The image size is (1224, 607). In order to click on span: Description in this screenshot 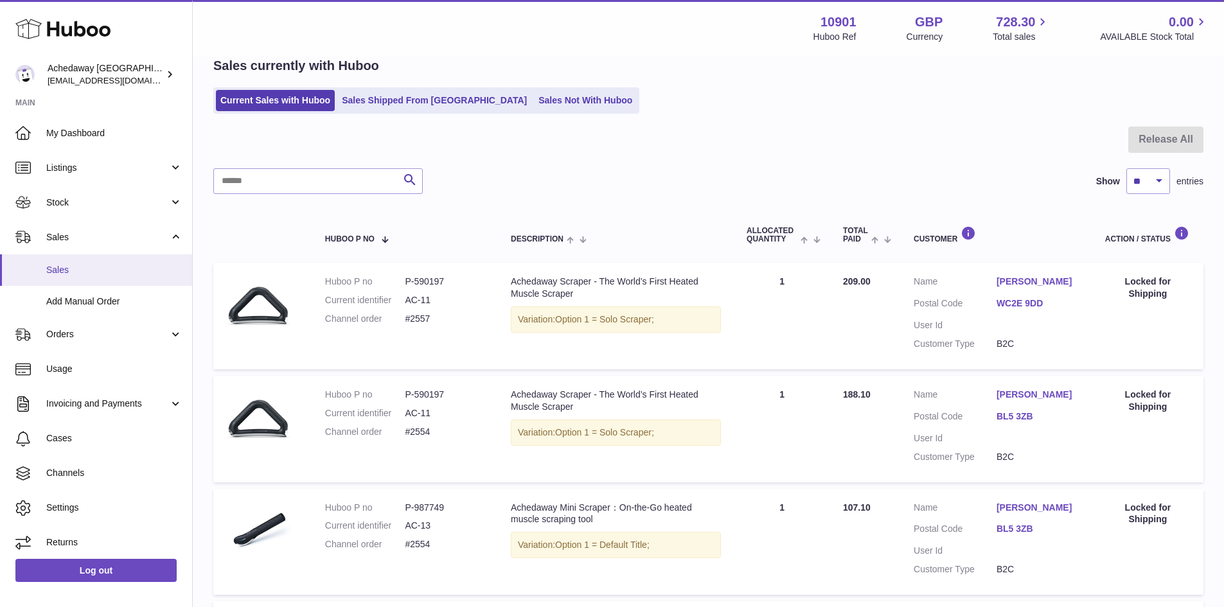, I will do `click(537, 239)`.